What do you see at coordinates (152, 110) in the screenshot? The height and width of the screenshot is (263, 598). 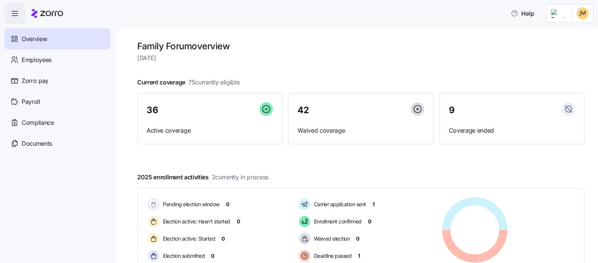 I see `span: 36` at bounding box center [152, 110].